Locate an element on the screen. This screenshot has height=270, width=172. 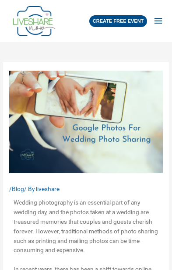
div: / / By is located at coordinates (86, 189).